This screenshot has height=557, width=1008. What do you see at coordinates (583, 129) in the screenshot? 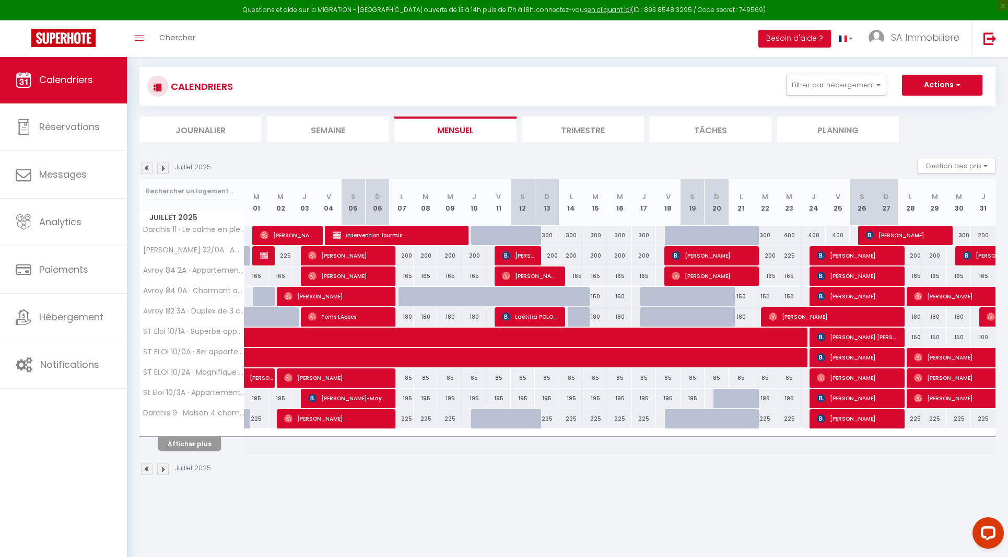
I see `li: Trimestre` at bounding box center [583, 129].